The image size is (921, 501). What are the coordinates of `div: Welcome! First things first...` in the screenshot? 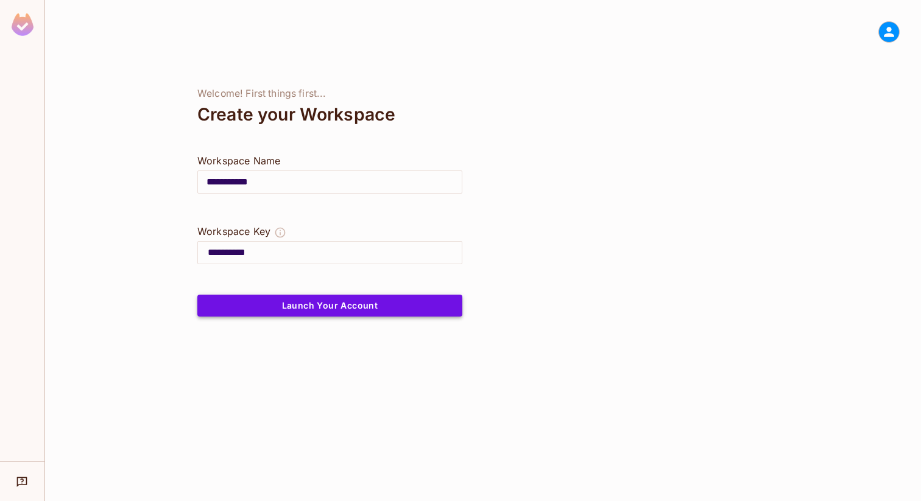 It's located at (330, 94).